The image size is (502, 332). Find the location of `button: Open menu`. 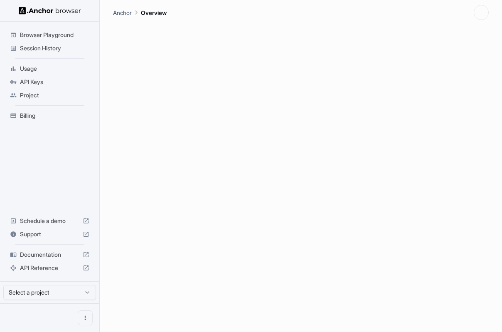

button: Open menu is located at coordinates (85, 318).